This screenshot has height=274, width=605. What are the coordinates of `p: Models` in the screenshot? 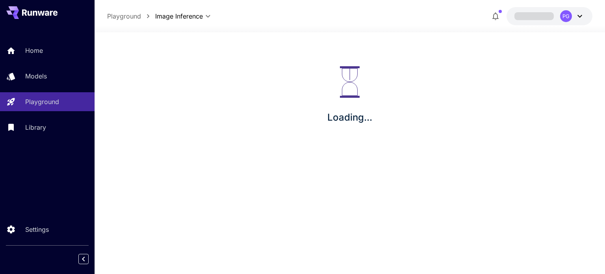 It's located at (36, 76).